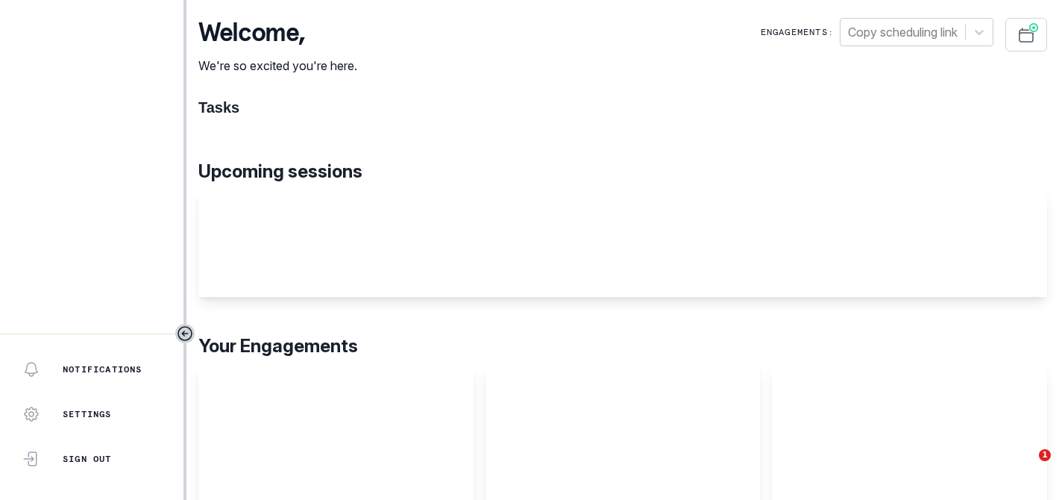 Image resolution: width=1059 pixels, height=500 pixels. Describe the element at coordinates (1026, 34) in the screenshot. I see `button: Schedule Sessions` at that location.